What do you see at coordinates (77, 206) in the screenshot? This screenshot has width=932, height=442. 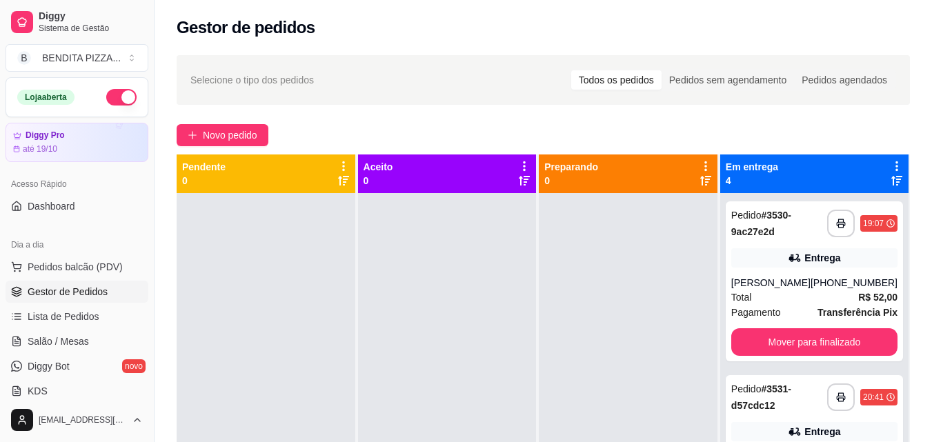 I see `a: Dashboard` at bounding box center [77, 206].